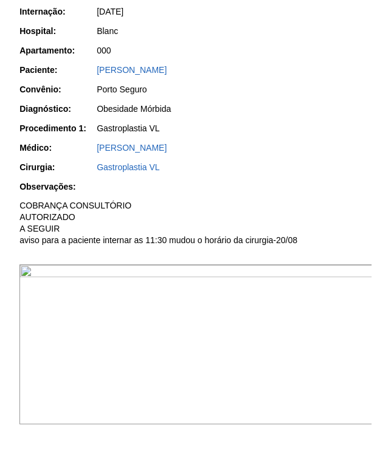  What do you see at coordinates (234, 50) in the screenshot?
I see `div: 000` at bounding box center [234, 50].